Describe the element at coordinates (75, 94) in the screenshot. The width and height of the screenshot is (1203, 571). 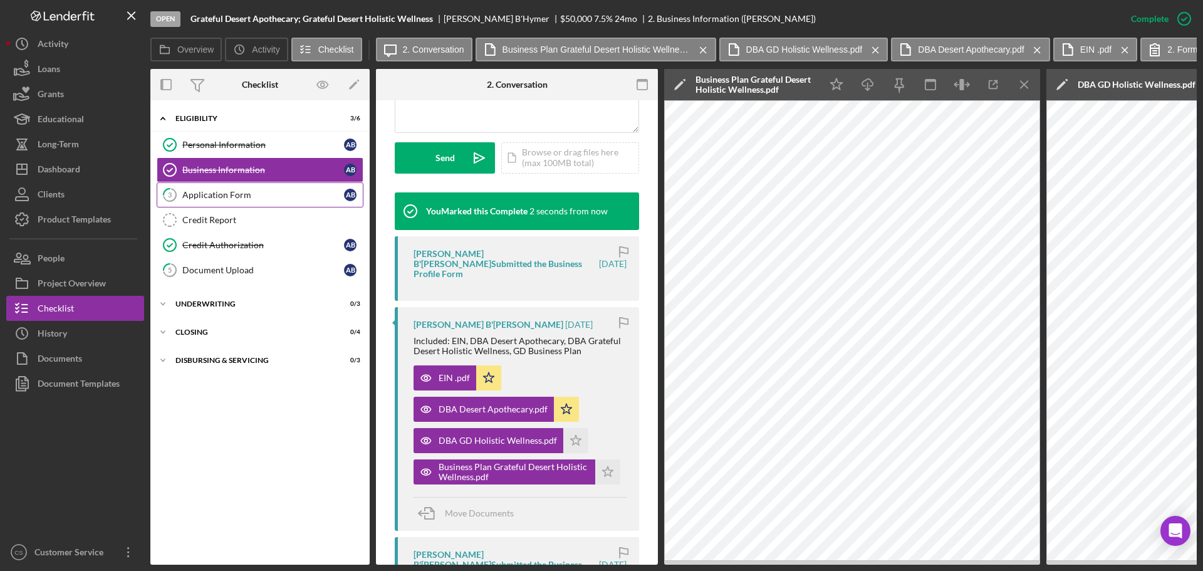
I see `a: Grants` at that location.